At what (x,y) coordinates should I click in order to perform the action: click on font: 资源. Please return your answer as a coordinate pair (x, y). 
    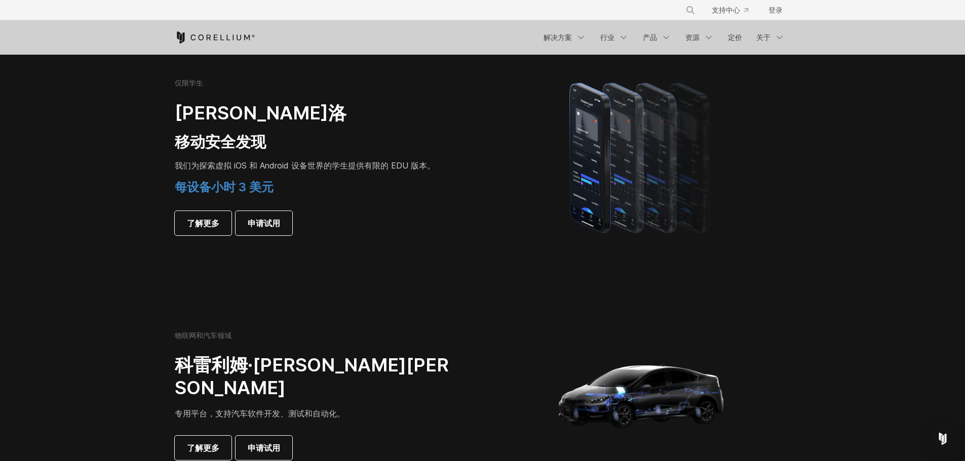
    Looking at the image, I should click on (692, 37).